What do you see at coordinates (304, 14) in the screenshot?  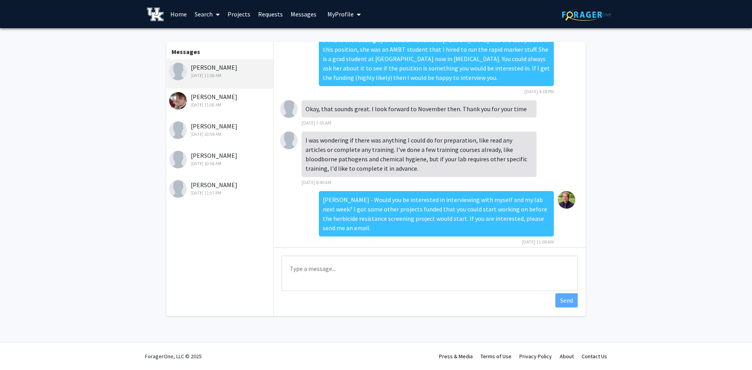 I see `a: Messages` at bounding box center [304, 14].